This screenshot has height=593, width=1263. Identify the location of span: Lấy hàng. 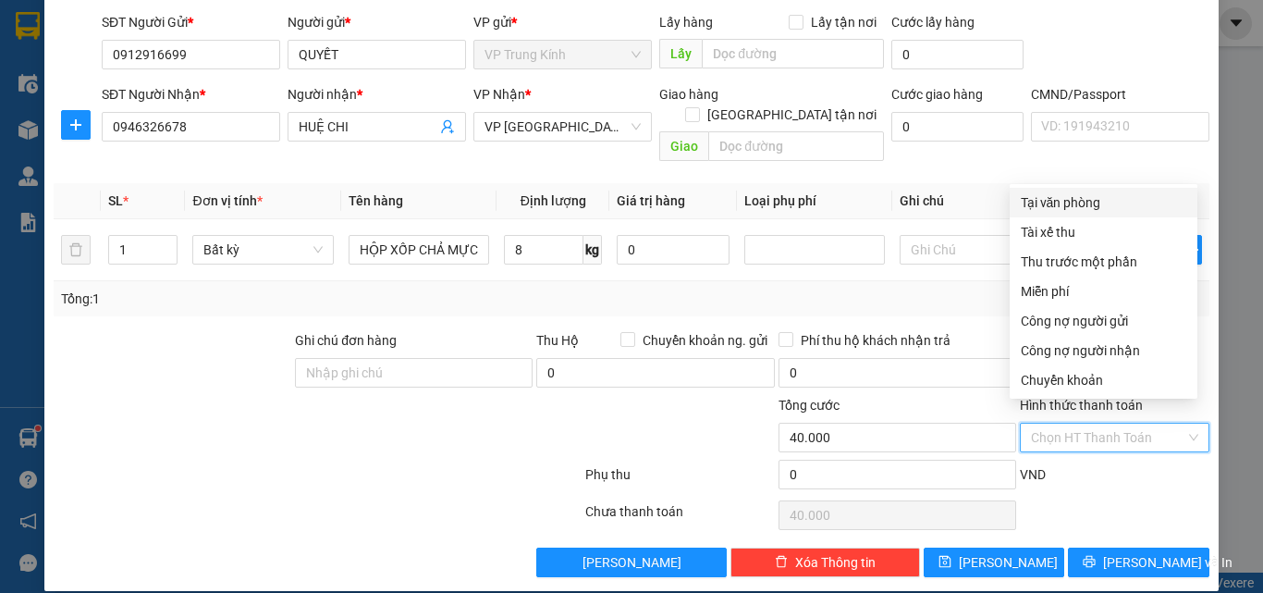
(686, 22).